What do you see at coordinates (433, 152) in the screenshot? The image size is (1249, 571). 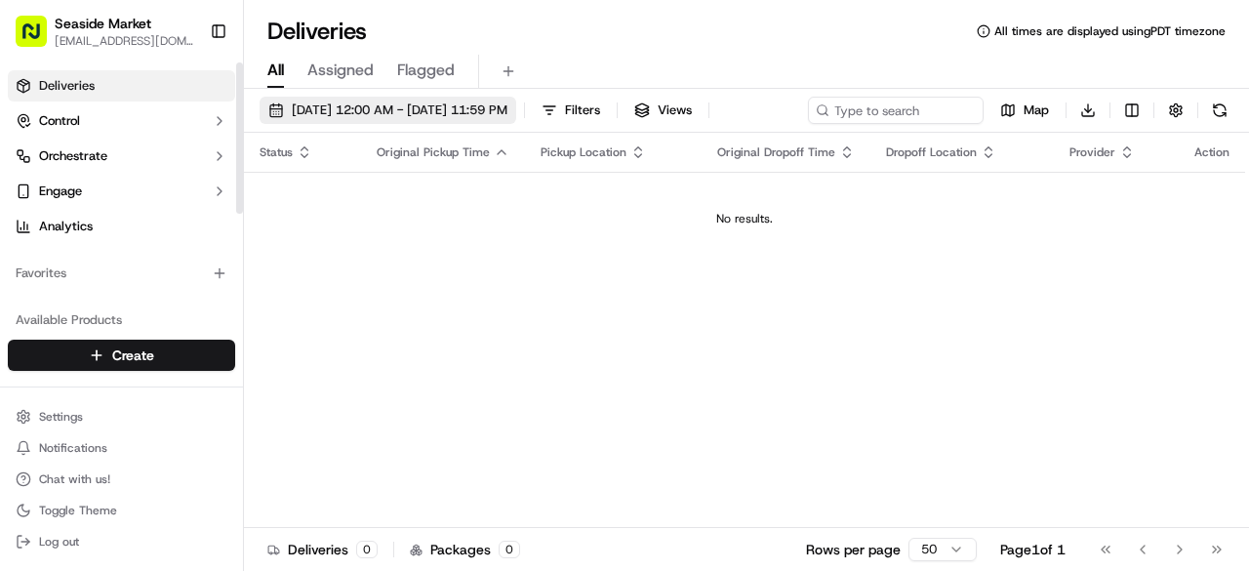 I see `span: Original Pickup Time` at bounding box center [433, 152].